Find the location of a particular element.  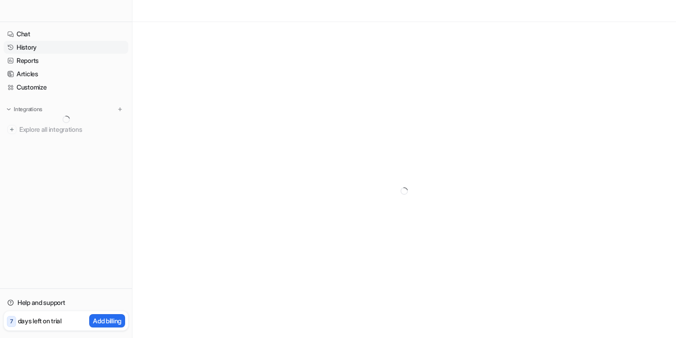

button: Integrations is located at coordinates (24, 109).